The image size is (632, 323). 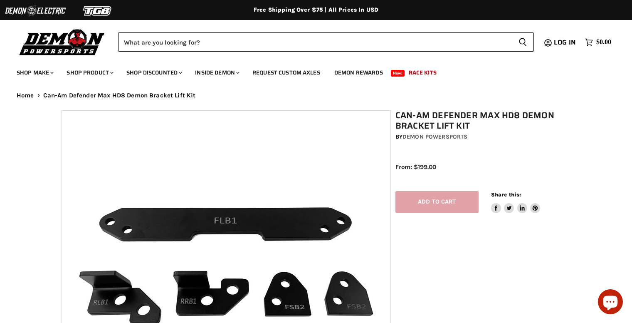 What do you see at coordinates (523, 42) in the screenshot?
I see `button: Search` at bounding box center [523, 42].